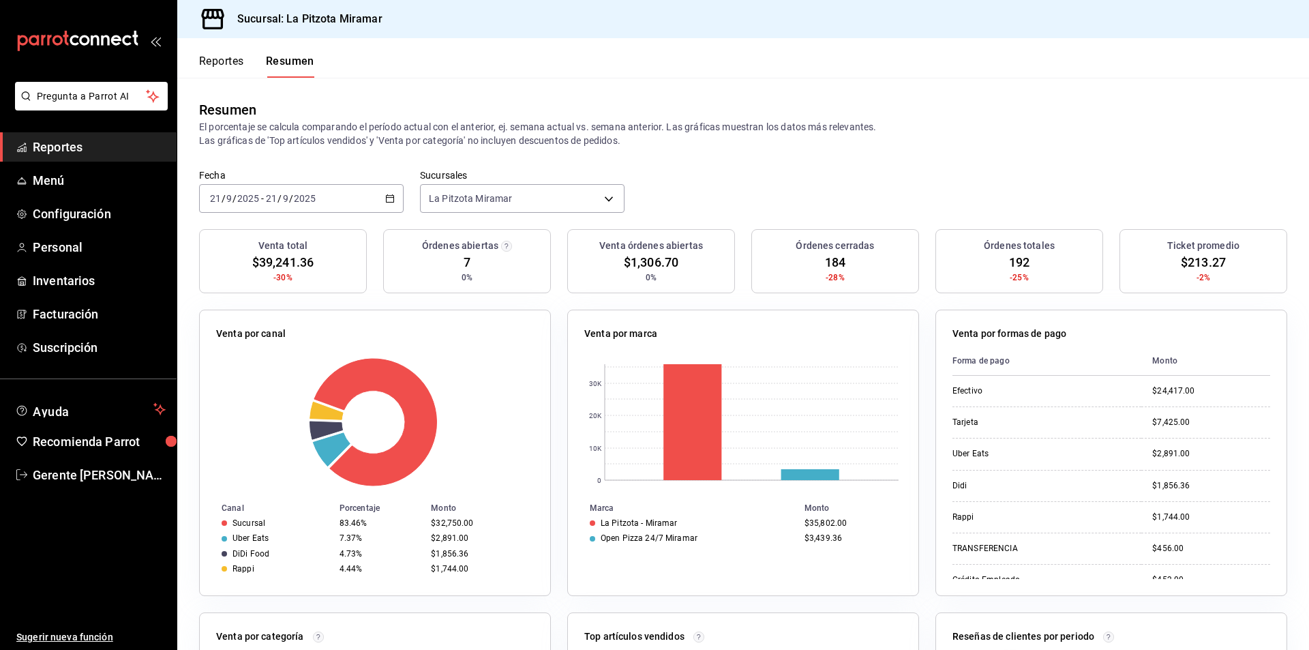 The height and width of the screenshot is (650, 1309). Describe the element at coordinates (260, 636) in the screenshot. I see `p: Venta por categoría` at that location.